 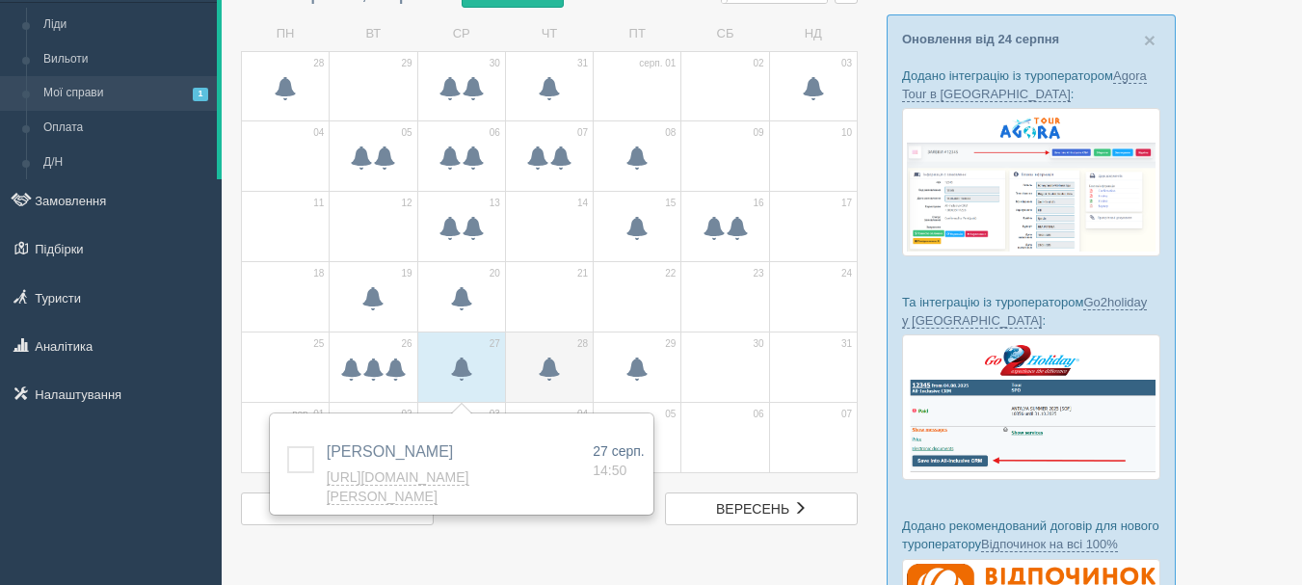 I want to click on a: Д/Н, so click(x=125, y=163).